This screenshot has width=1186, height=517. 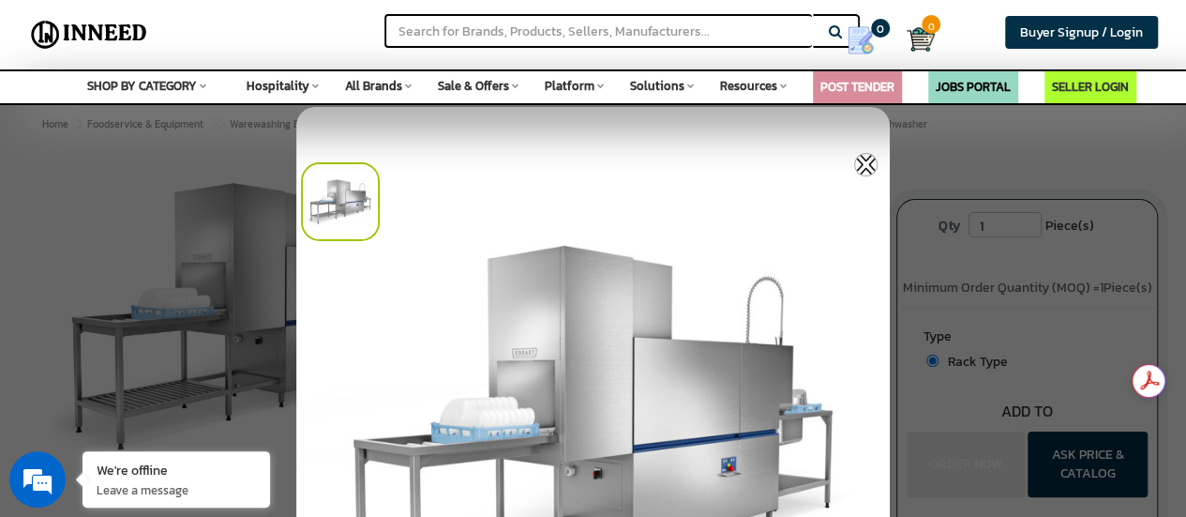 I want to click on span: Hospitality, so click(x=277, y=85).